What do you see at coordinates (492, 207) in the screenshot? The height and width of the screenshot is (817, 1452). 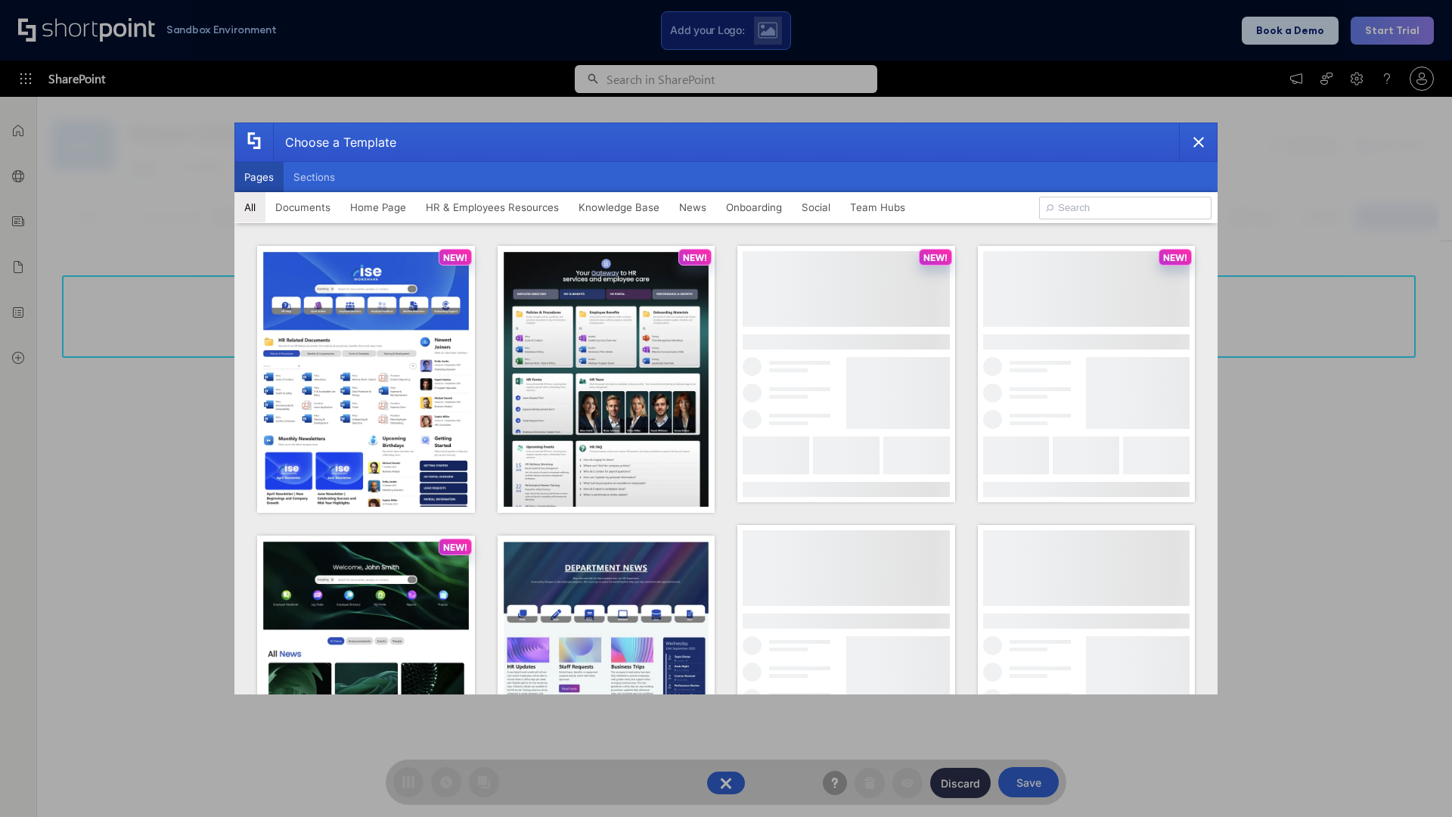 I see `button: HR & Employees Resources` at bounding box center [492, 207].